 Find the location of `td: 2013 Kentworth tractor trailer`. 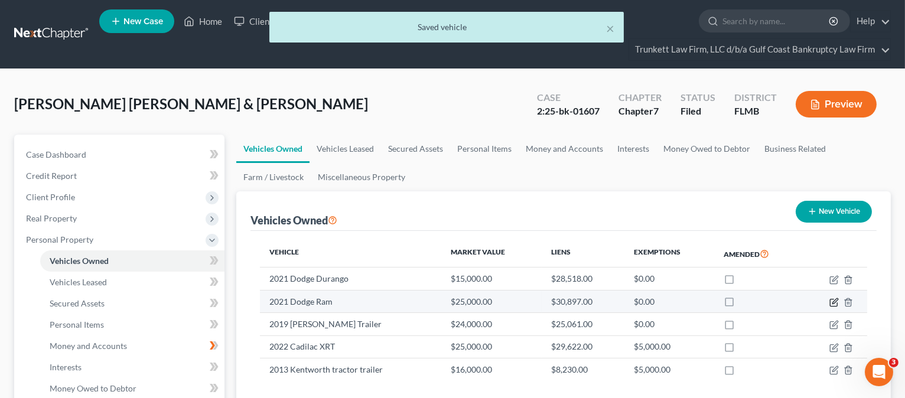

td: 2013 Kentworth tractor trailer is located at coordinates (350, 370).